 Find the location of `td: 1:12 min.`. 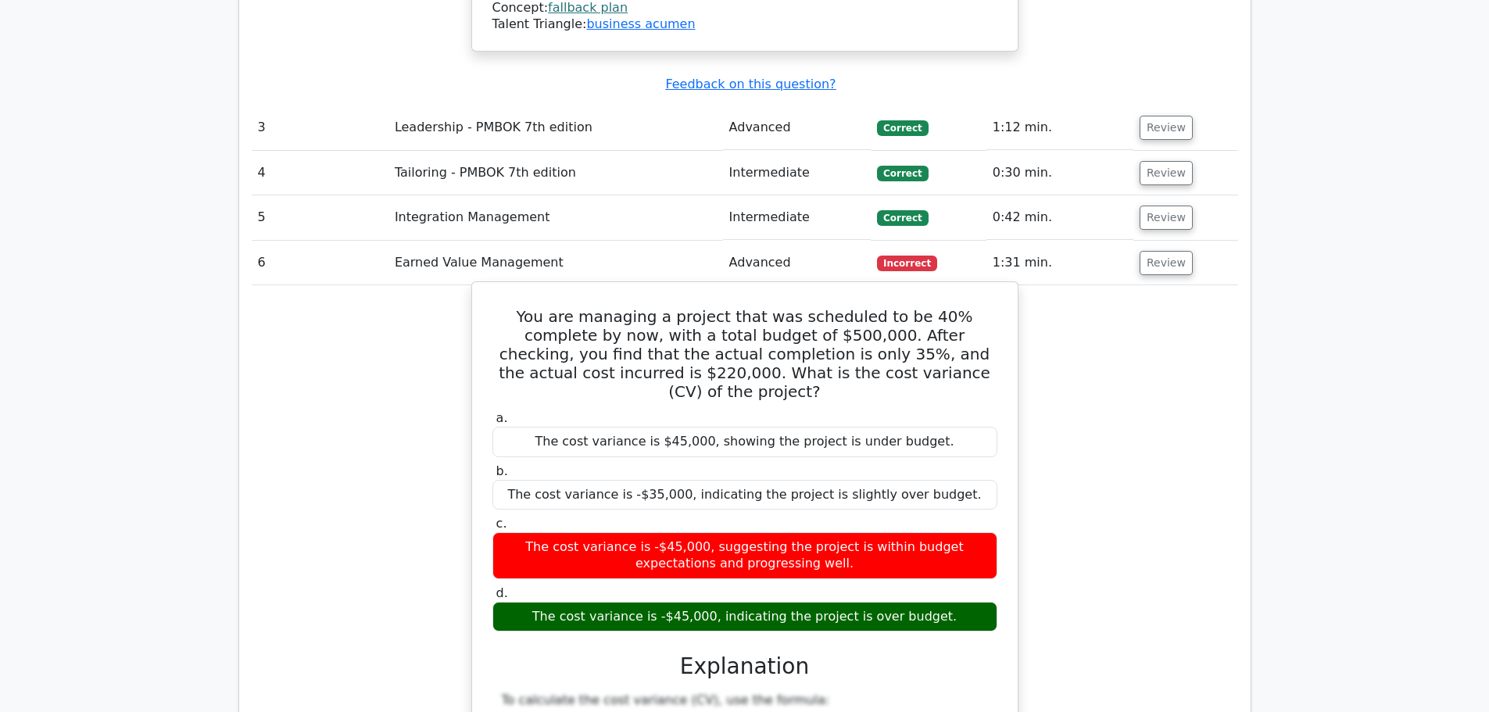

td: 1:12 min. is located at coordinates (1060, 127).